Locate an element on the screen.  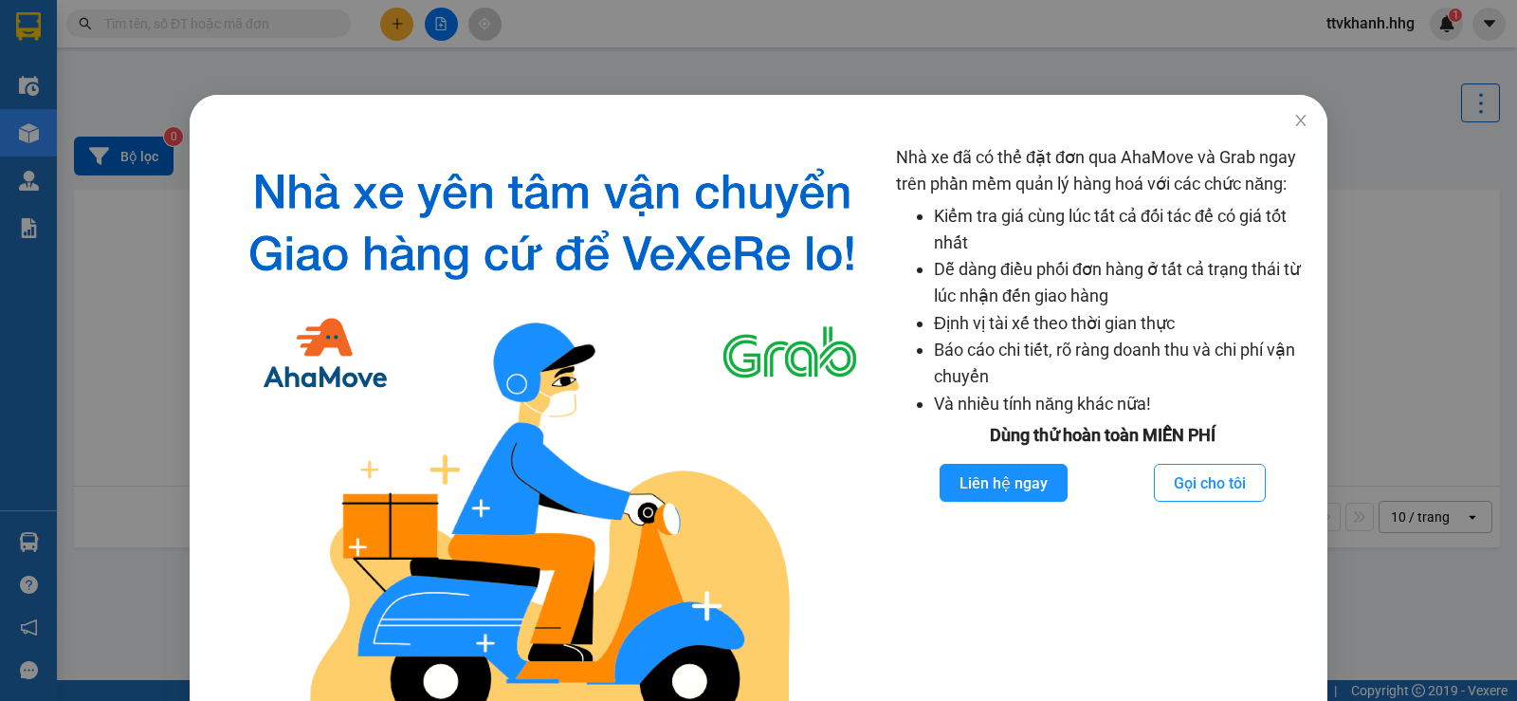
li: Báo cáo chi tiết, rõ ràng doanh thu và chi phí vận chuyển is located at coordinates (1120, 363).